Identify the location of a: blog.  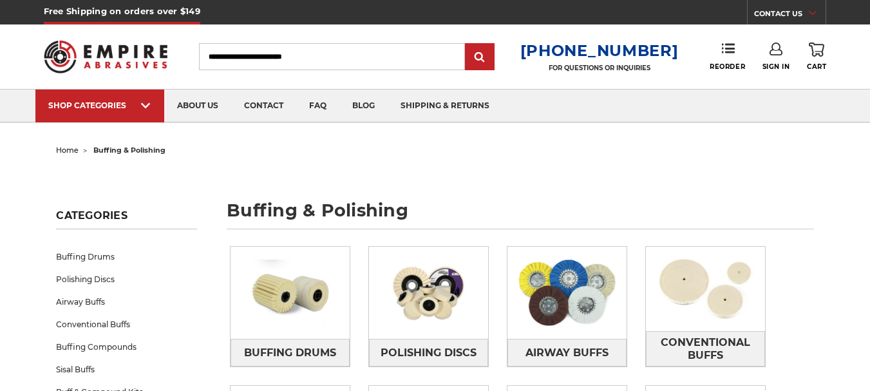
(363, 106).